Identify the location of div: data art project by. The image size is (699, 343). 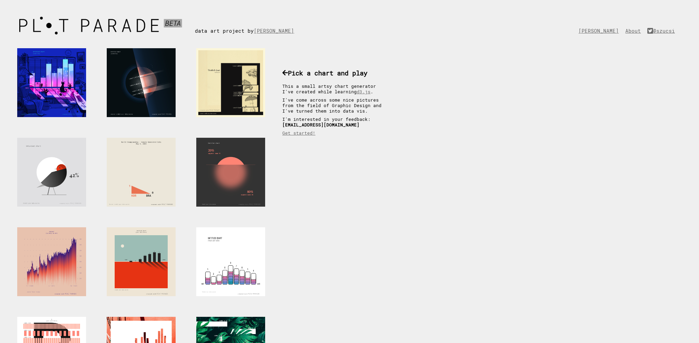
(250, 24).